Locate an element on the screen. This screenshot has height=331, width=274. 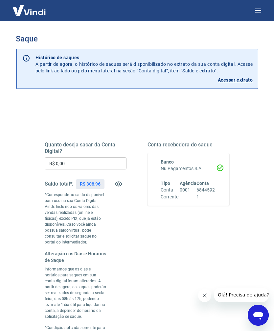
p: Histórico de saques is located at coordinates (144, 58).